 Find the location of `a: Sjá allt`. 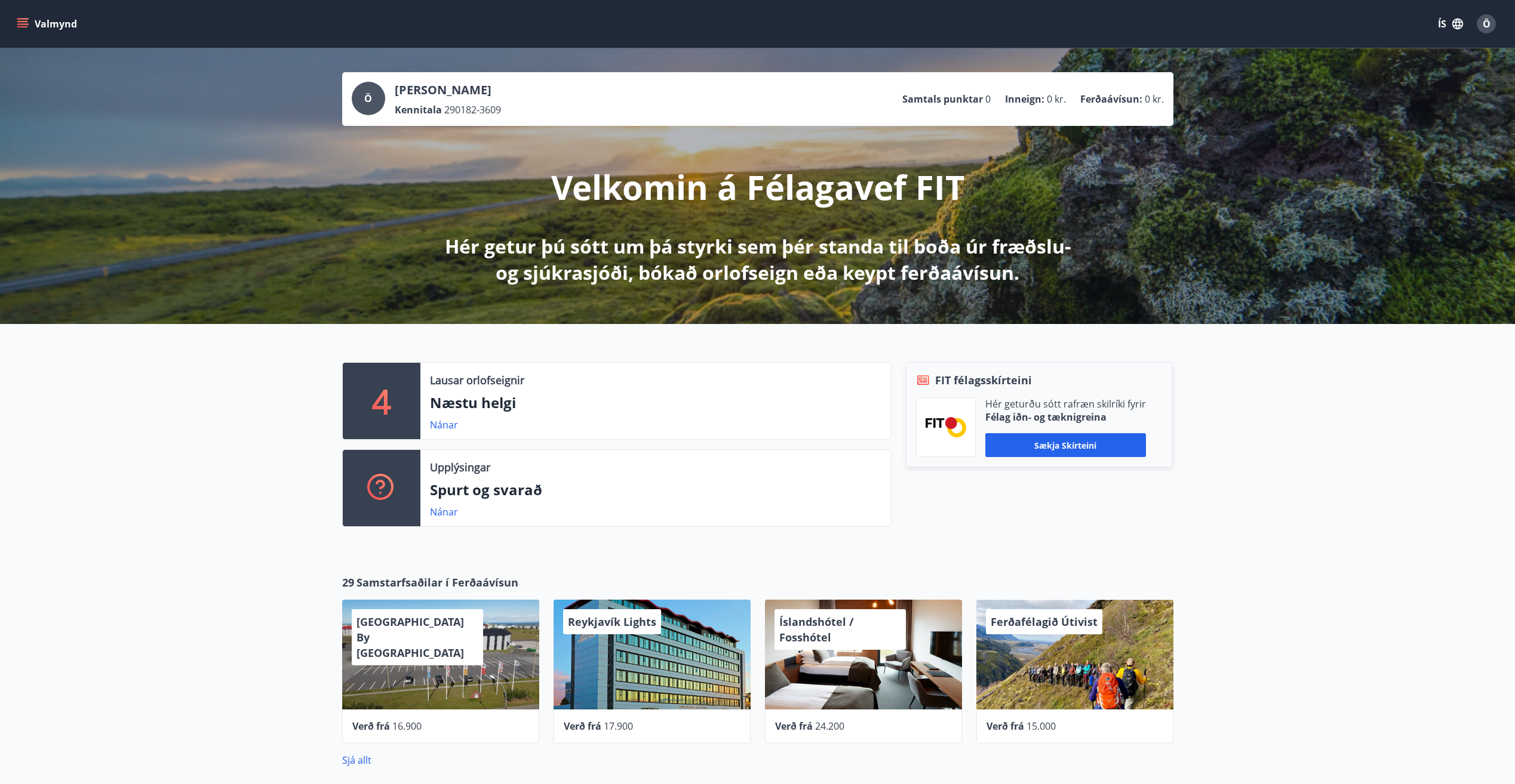

a: Sjá allt is located at coordinates (357, 760).